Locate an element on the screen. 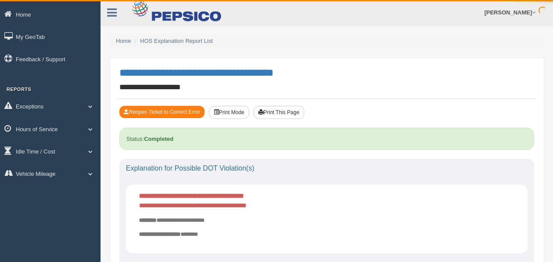  button: Print This Page is located at coordinates (279, 112).